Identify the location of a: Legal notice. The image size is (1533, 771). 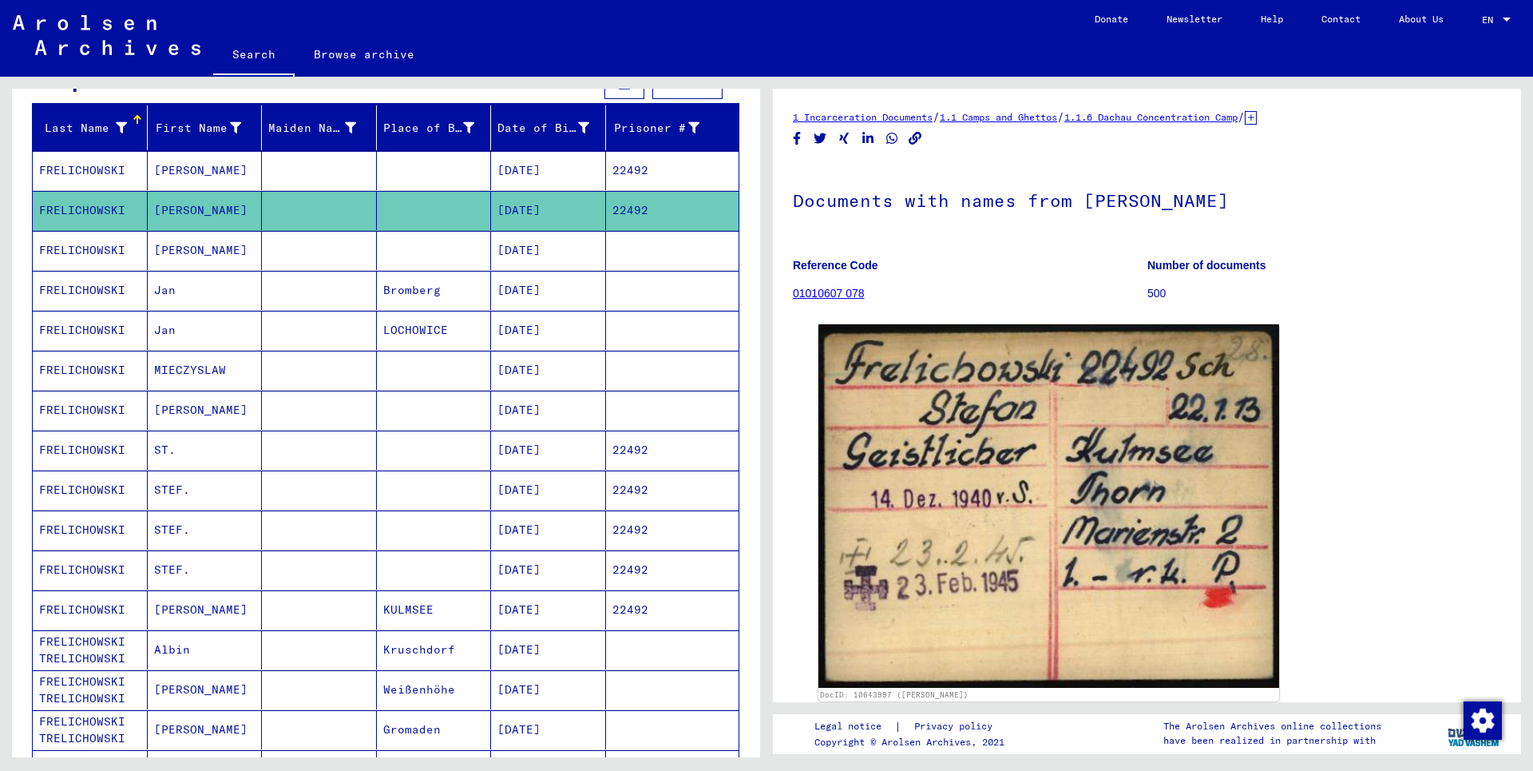
(854, 726).